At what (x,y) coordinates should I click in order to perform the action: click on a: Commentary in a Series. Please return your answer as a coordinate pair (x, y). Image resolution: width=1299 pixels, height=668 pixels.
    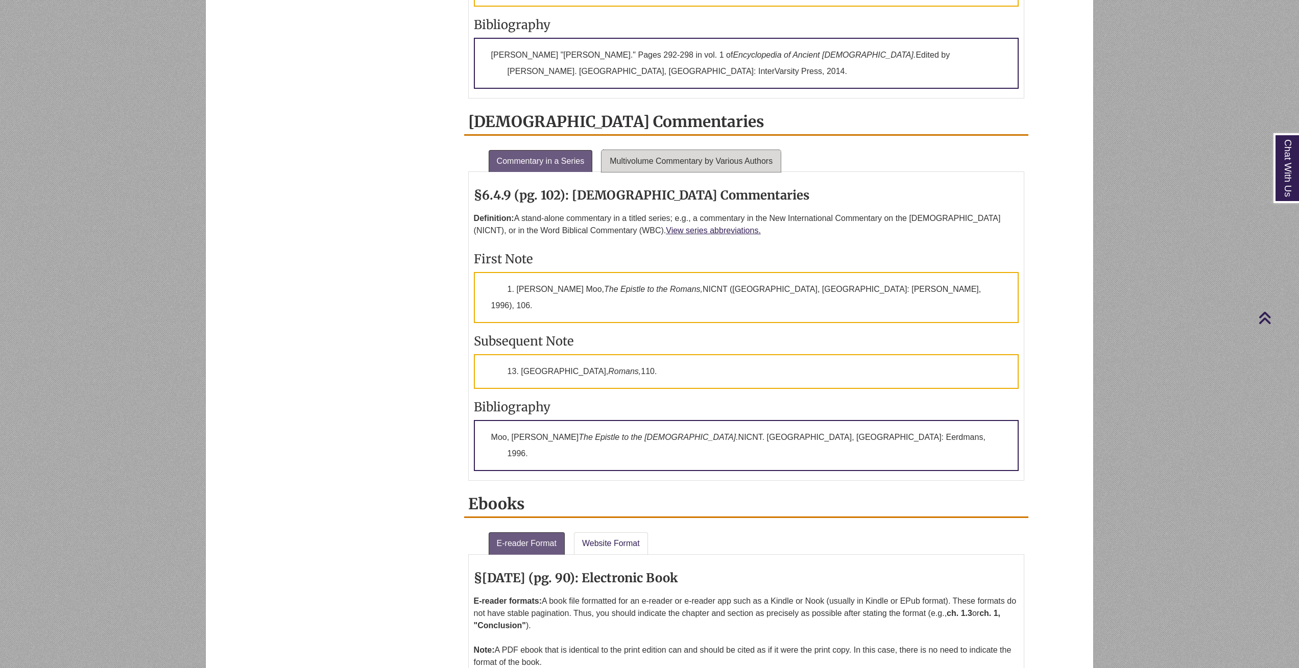
    Looking at the image, I should click on (541, 161).